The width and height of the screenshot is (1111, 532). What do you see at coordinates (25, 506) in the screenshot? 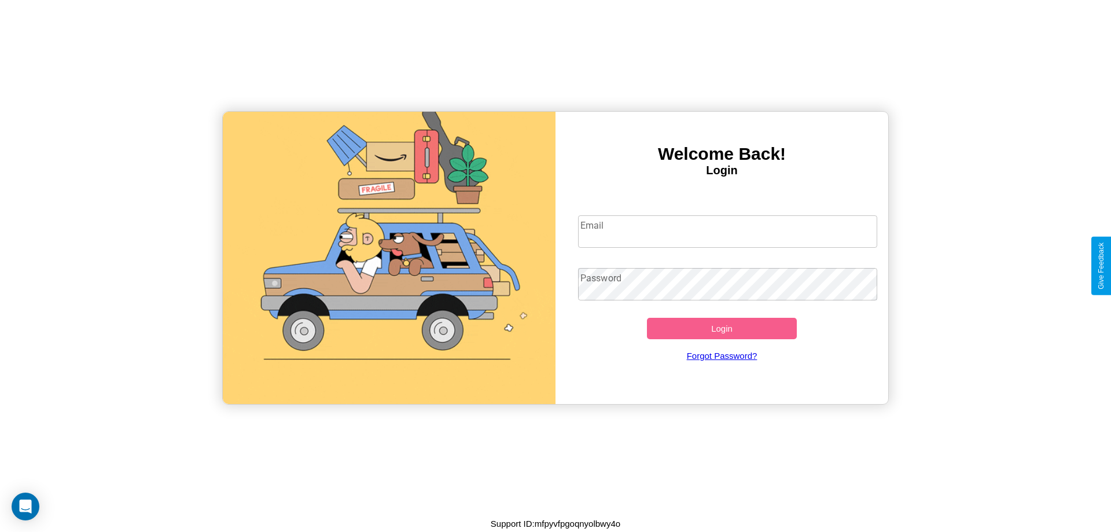
I see `div: Open Intercom Messenger` at bounding box center [25, 506].